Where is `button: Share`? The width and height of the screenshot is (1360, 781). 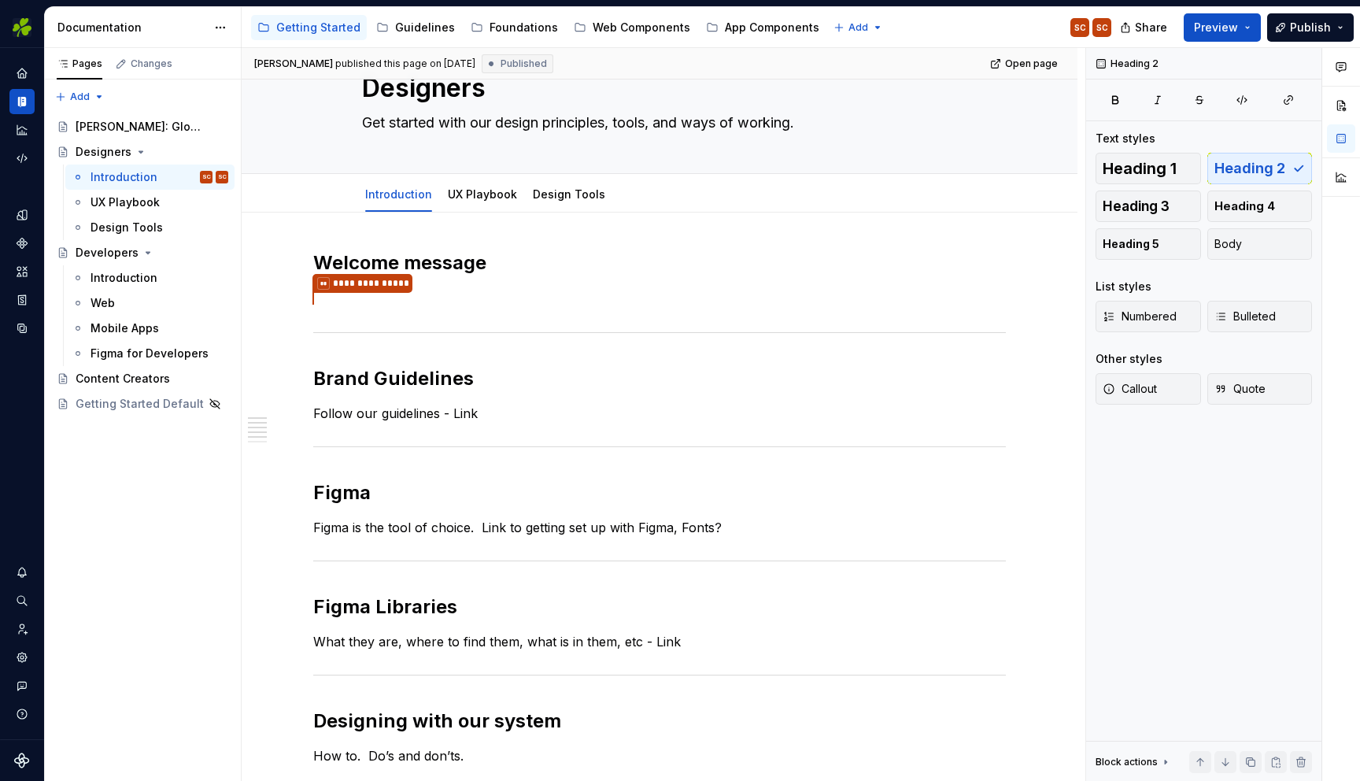
button: Share is located at coordinates (1144, 28).